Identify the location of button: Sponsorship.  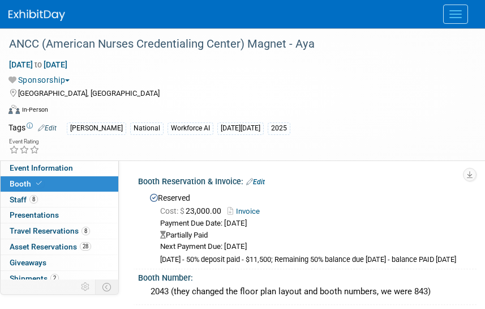
(41, 80).